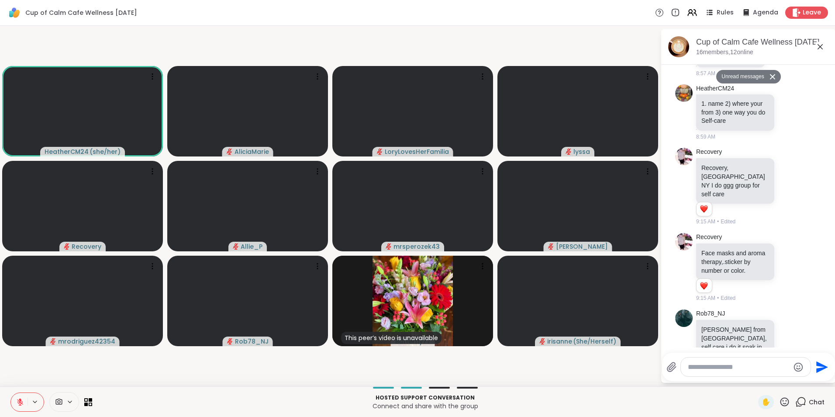 Image resolution: width=835 pixels, height=417 pixels. Describe the element at coordinates (252, 246) in the screenshot. I see `span: Allie_P` at that location.